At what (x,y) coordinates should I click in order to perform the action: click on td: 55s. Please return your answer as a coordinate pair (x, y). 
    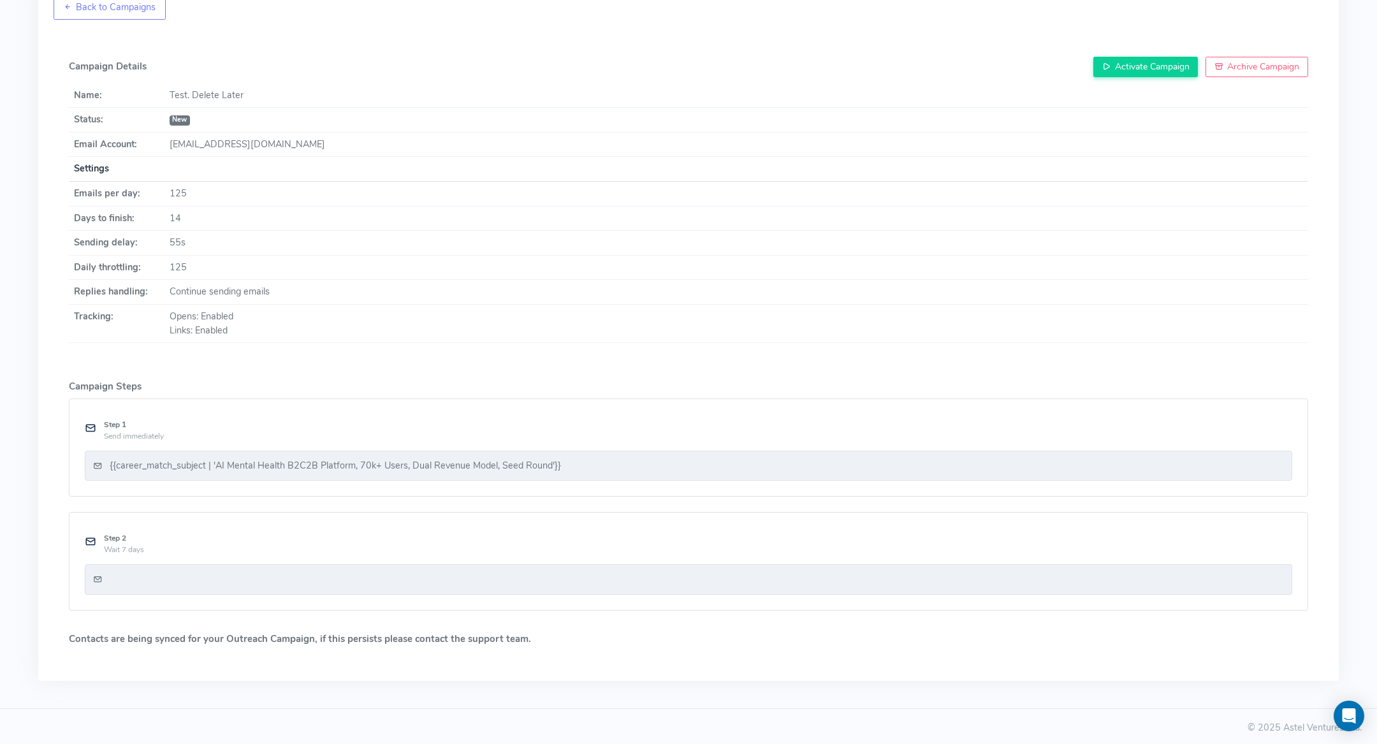
    Looking at the image, I should click on (737, 243).